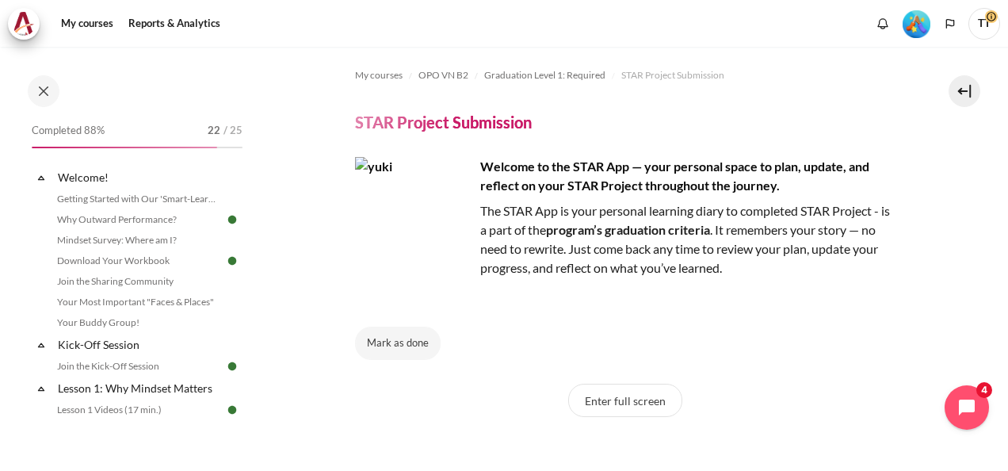 The width and height of the screenshot is (1008, 471). Describe the element at coordinates (124, 147) in the screenshot. I see `div: 88%` at that location.